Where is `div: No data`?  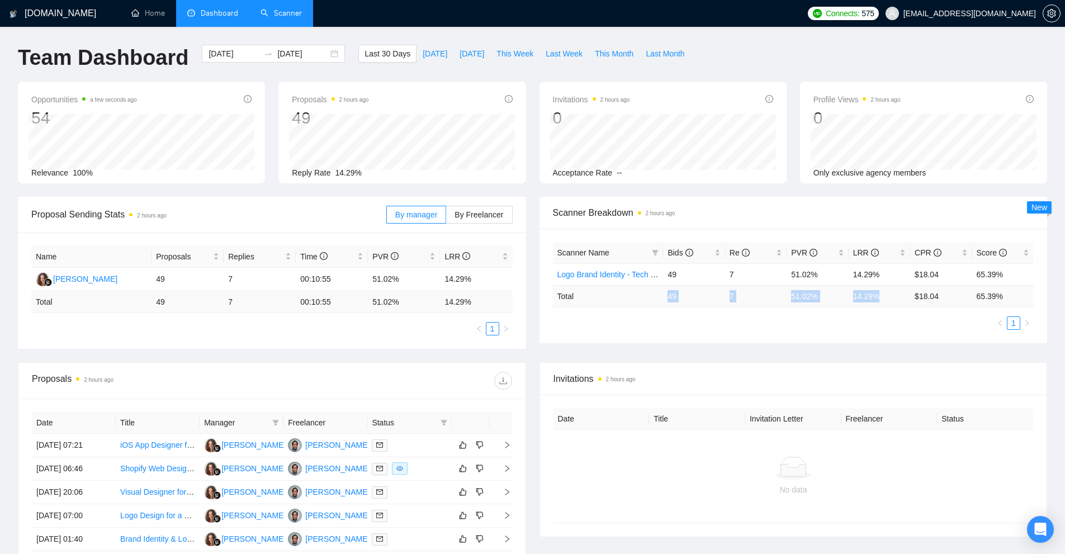
div: No data is located at coordinates (794, 490).